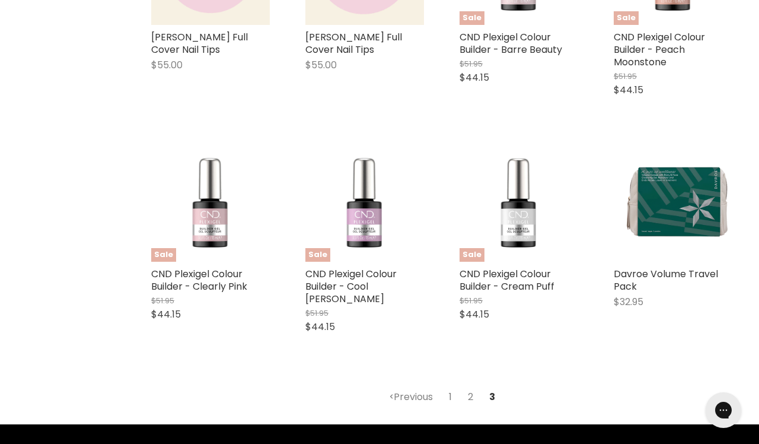 The width and height of the screenshot is (759, 444). What do you see at coordinates (519, 202) in the screenshot?
I see `img: CND Plexigel Colour Builder - Cream Puff` at bounding box center [519, 202].